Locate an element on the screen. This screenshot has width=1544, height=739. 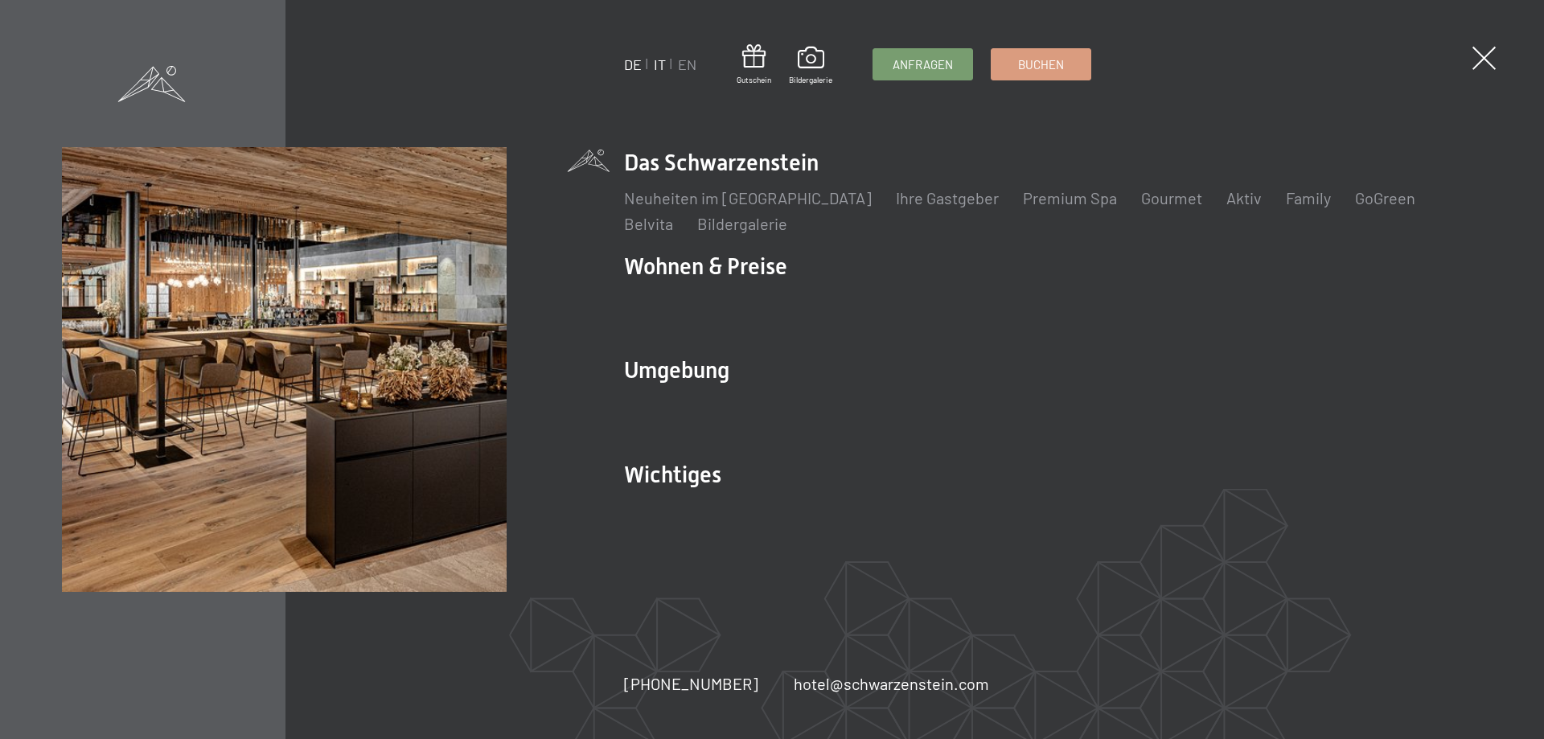
a: Belvita is located at coordinates (648, 224).